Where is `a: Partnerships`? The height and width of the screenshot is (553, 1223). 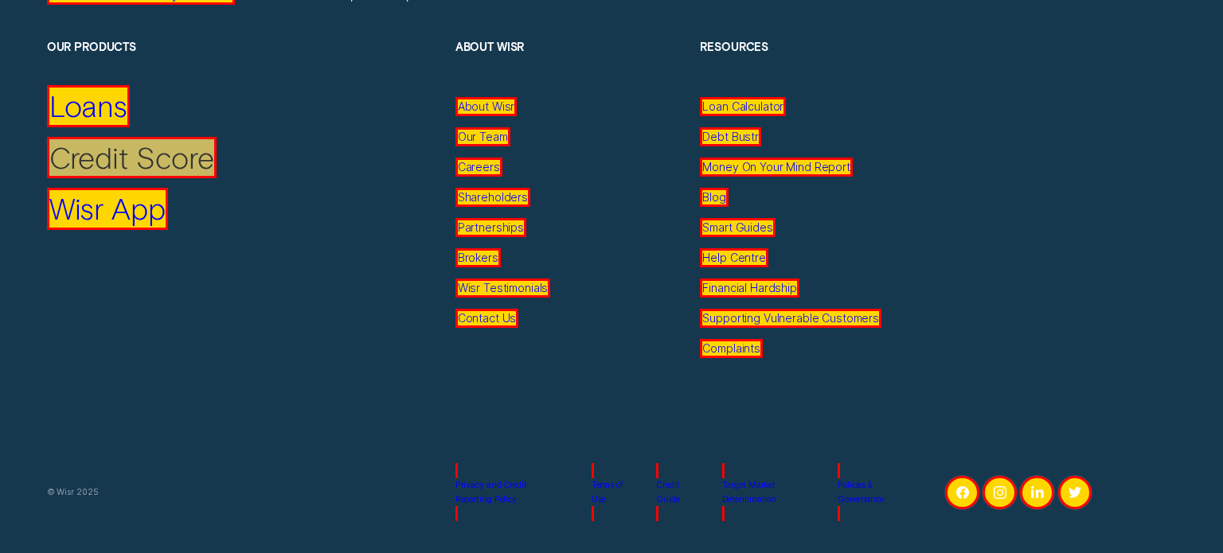 a: Partnerships is located at coordinates (490, 228).